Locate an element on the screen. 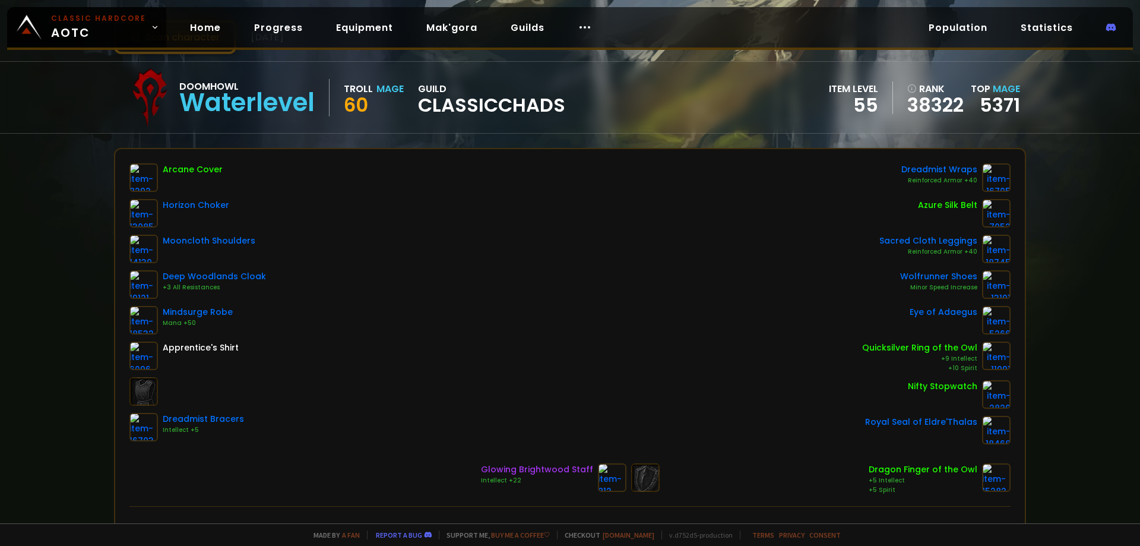 This screenshot has width=1140, height=546. div: +3 All Resistances is located at coordinates (214, 287).